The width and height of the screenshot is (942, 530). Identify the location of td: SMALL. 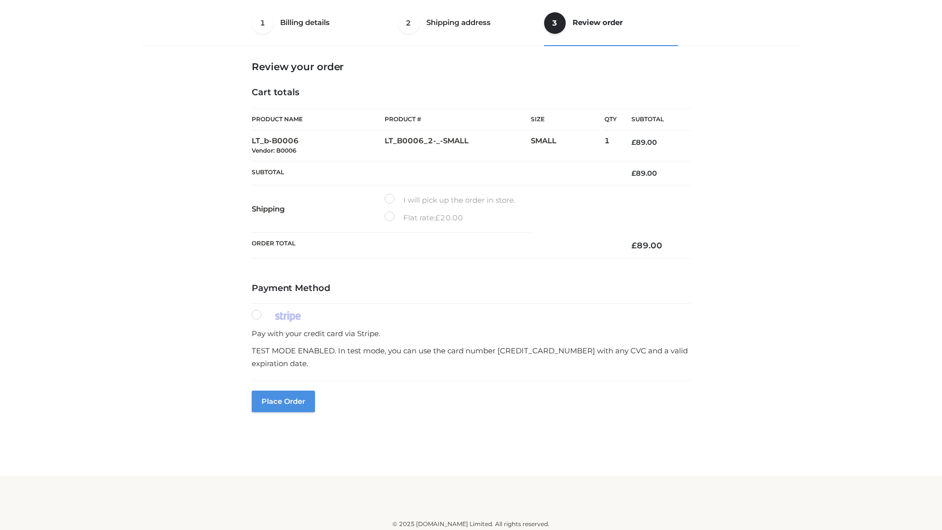
(568, 146).